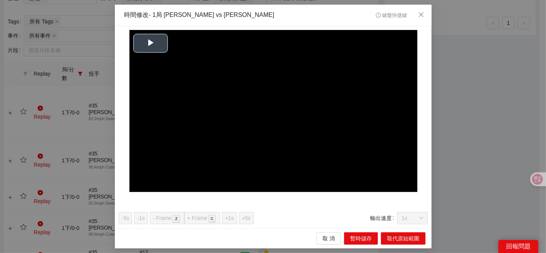 The height and width of the screenshot is (253, 546). Describe the element at coordinates (150, 43) in the screenshot. I see `button: Play Video` at that location.